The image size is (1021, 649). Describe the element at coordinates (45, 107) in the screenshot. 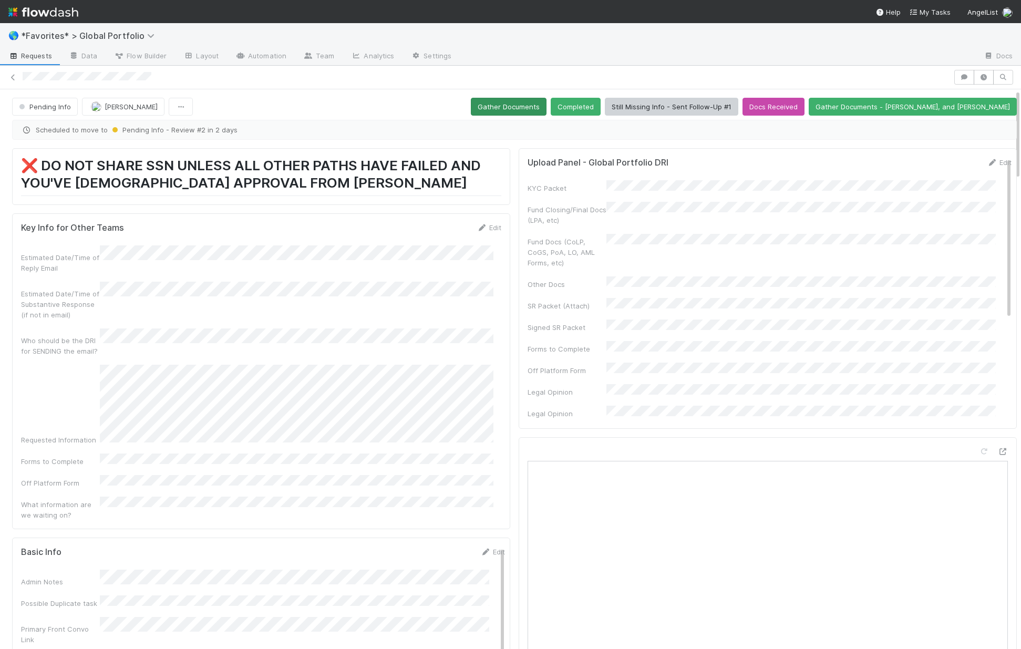

I see `button: Pending Info` at that location.